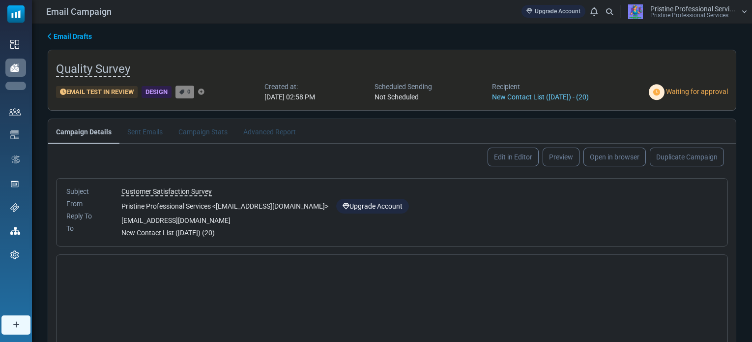 The image size is (752, 342). I want to click on div: Reply To, so click(88, 216).